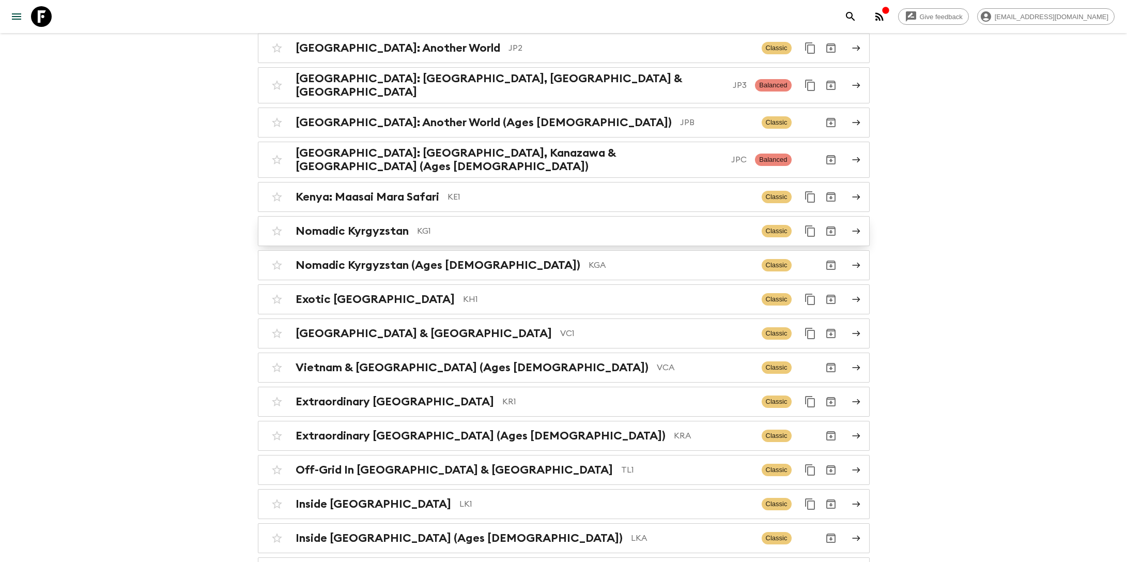 Image resolution: width=1127 pixels, height=562 pixels. Describe the element at coordinates (564, 231) in the screenshot. I see `a: Nomadic KyrgyzstanKG1ClassicDuplicate for 45-59Archive` at that location.